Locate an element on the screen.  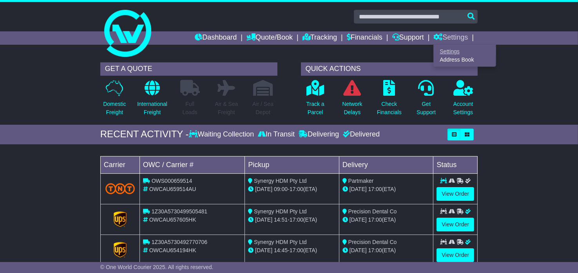
div: Delivered is located at coordinates (360, 134).